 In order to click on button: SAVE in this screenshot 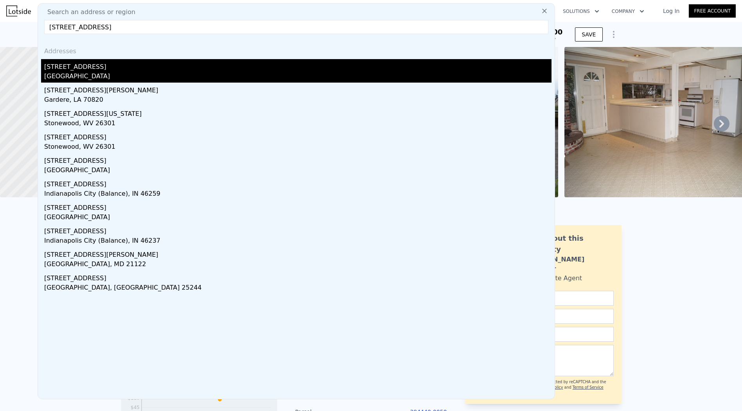, I will do `click(589, 34)`.